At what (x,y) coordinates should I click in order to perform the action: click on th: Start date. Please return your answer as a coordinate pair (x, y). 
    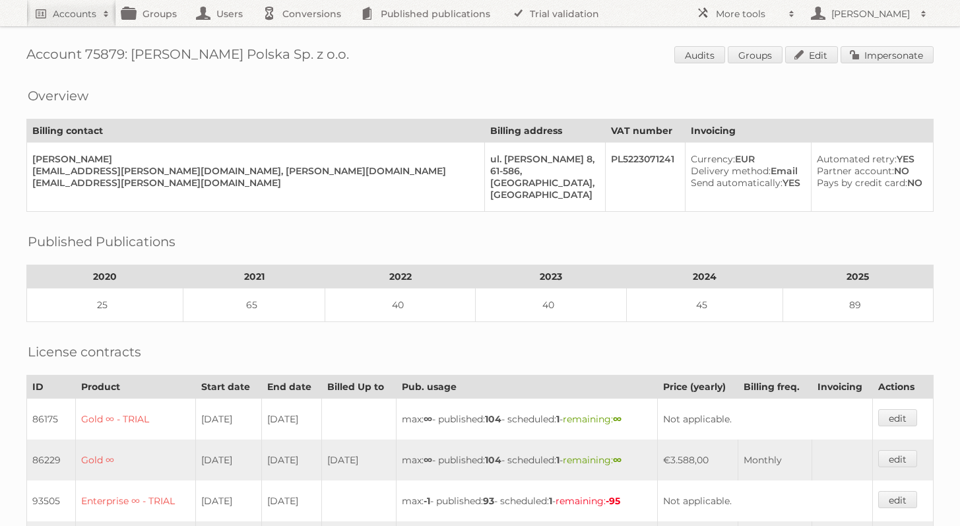
    Looking at the image, I should click on (228, 387).